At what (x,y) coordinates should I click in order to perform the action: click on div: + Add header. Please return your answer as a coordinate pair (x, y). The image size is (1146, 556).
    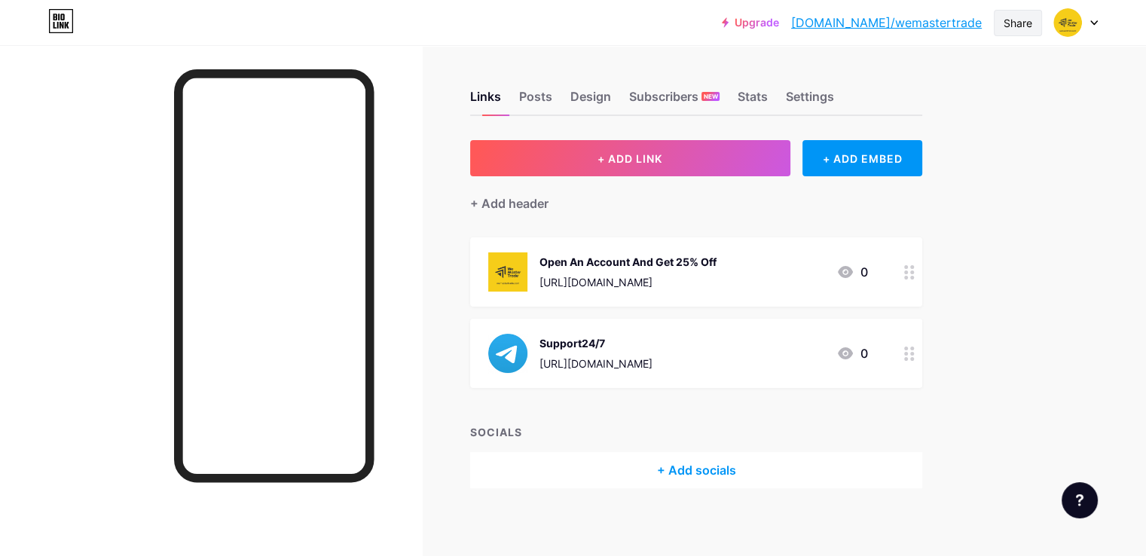
    Looking at the image, I should click on (509, 203).